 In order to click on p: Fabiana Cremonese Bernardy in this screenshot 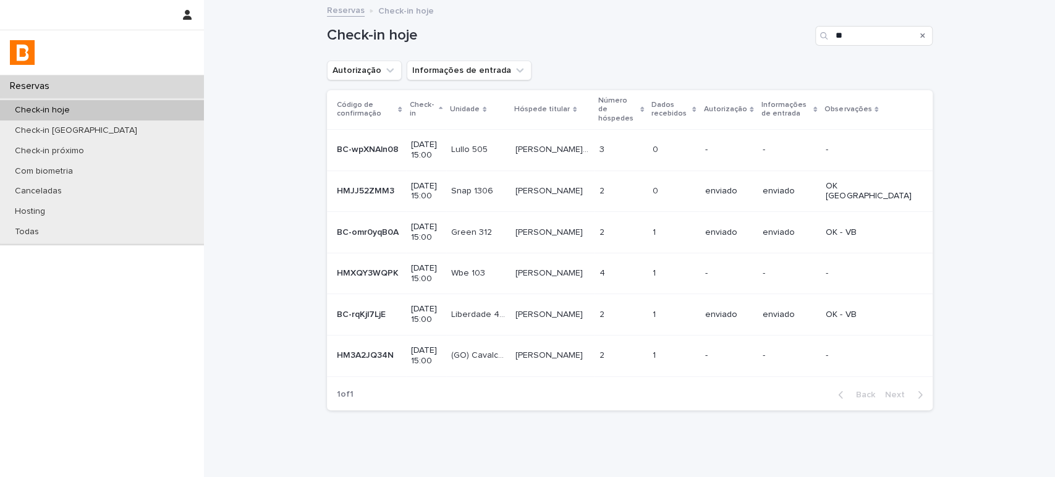, I will do `click(554, 148)`.